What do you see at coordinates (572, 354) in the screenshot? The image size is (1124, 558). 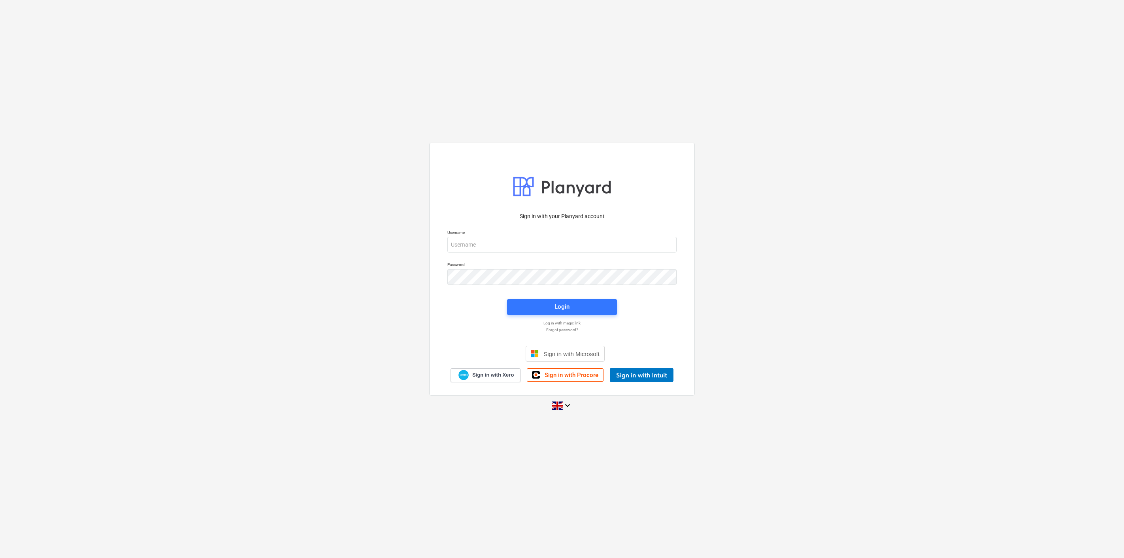 I see `span: Sign in with Microsoft` at bounding box center [572, 354].